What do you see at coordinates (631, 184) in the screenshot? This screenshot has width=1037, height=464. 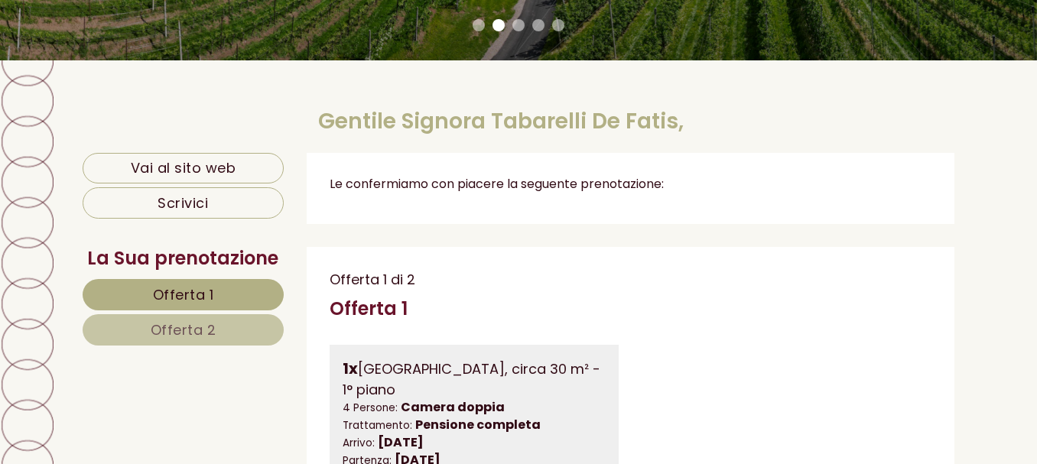 I see `p: Le confermiamo con piacere la seguente prenotazione:` at bounding box center [631, 184].